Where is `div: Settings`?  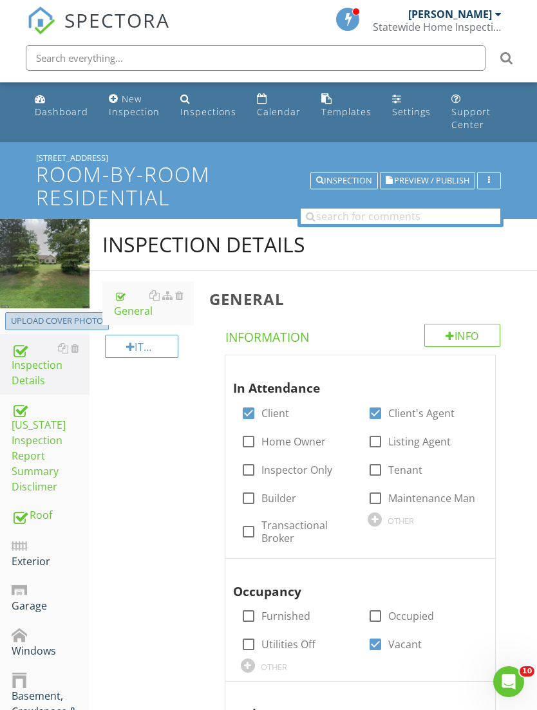
div: Settings is located at coordinates (412, 111).